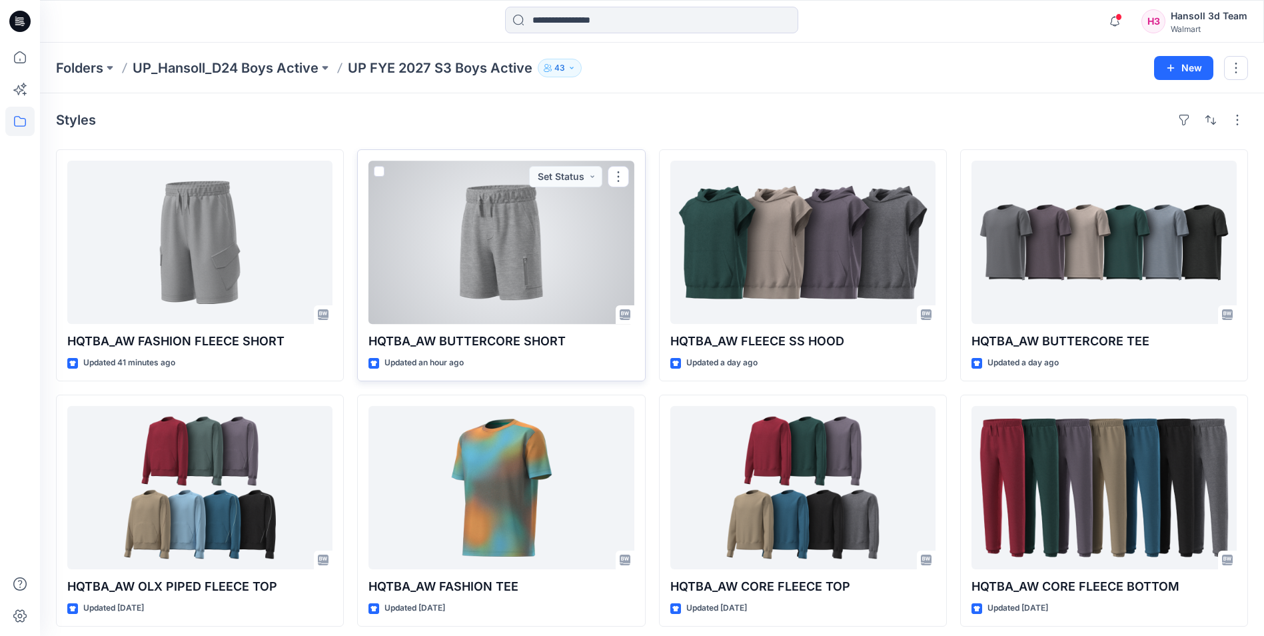 The image size is (1264, 636). I want to click on p: UP FYE 2027 S3 Boys Active, so click(440, 68).